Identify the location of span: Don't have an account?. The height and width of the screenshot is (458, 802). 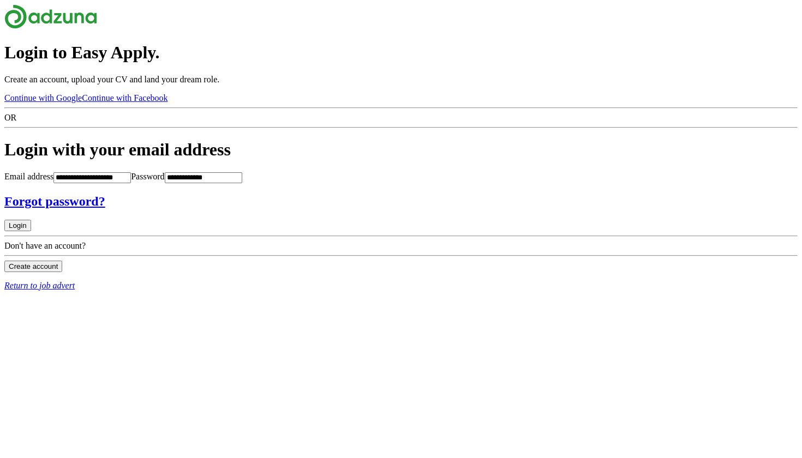
(45, 245).